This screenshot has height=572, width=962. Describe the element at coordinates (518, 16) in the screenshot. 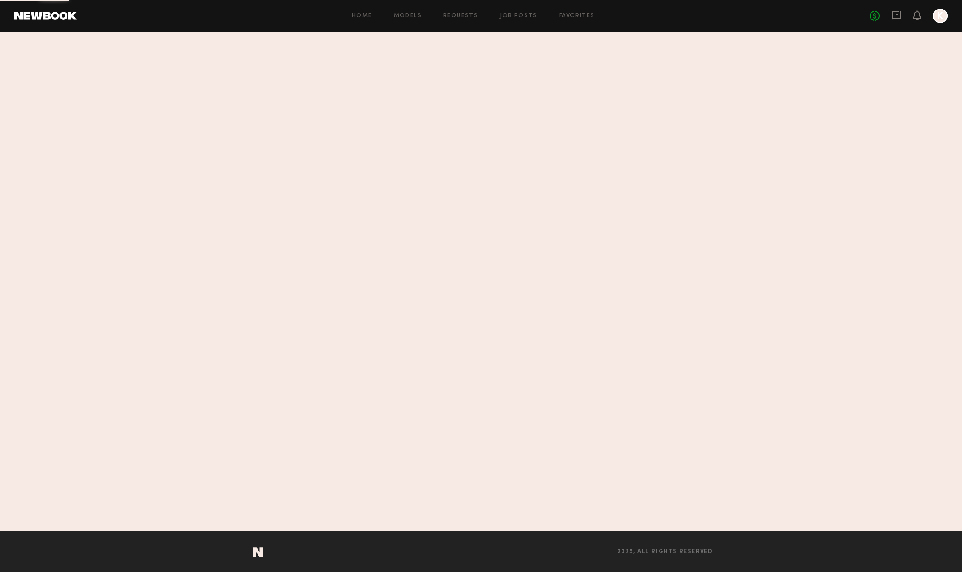

I see `a: Job Posts` at that location.